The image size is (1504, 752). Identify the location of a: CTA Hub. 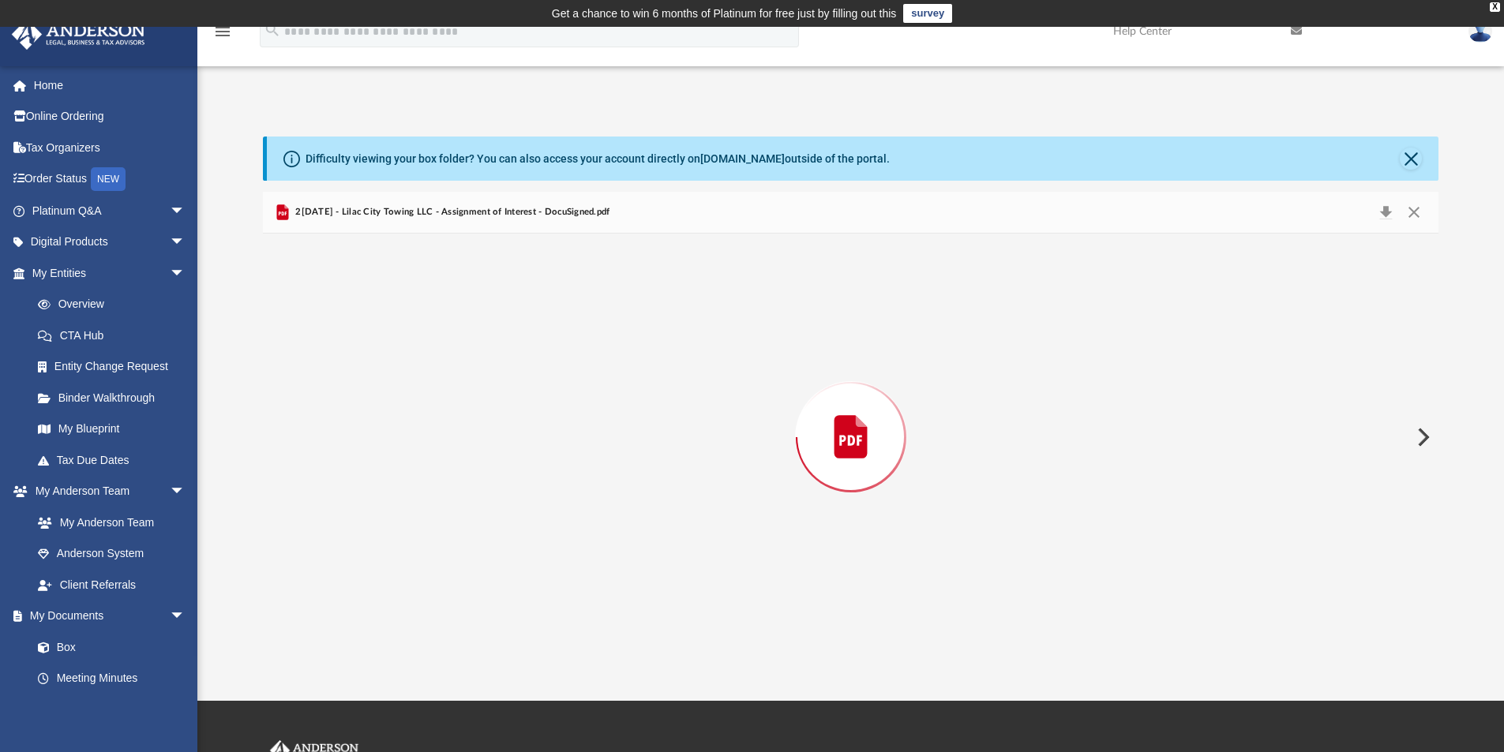
(115, 336).